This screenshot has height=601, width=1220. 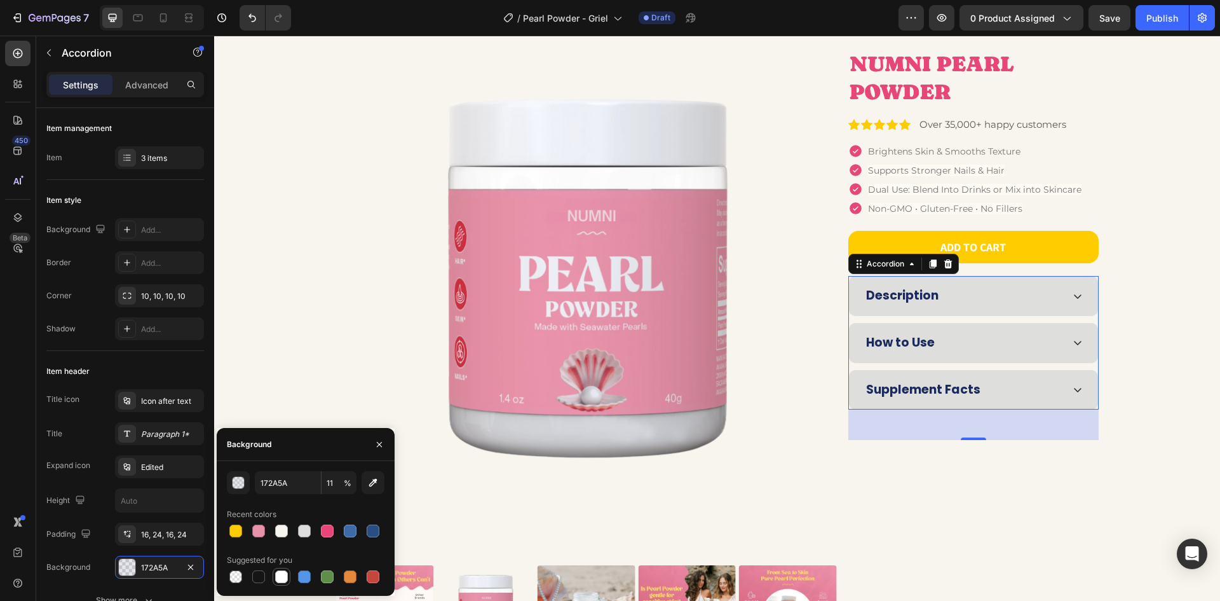 I want to click on strong: Supplement Facts, so click(x=709, y=353).